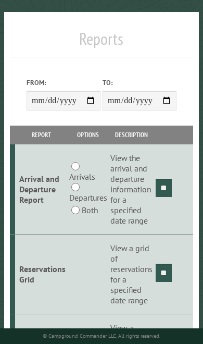 This screenshot has width=203, height=344. Describe the element at coordinates (102, 335) in the screenshot. I see `small: © Campground Commander LLC. All rights reserved.` at that location.